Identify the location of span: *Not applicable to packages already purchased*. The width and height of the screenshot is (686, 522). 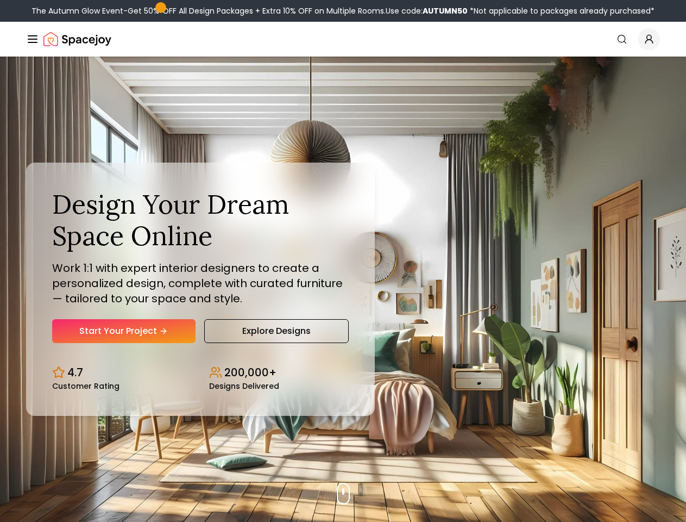
(561, 11).